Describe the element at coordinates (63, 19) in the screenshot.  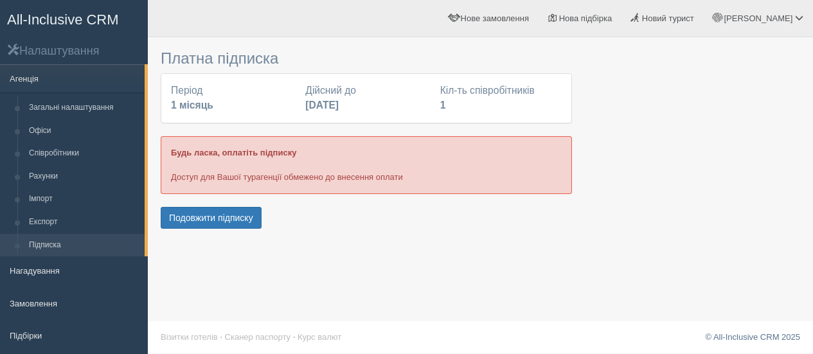
I see `span: All-Inclusive CRM` at that location.